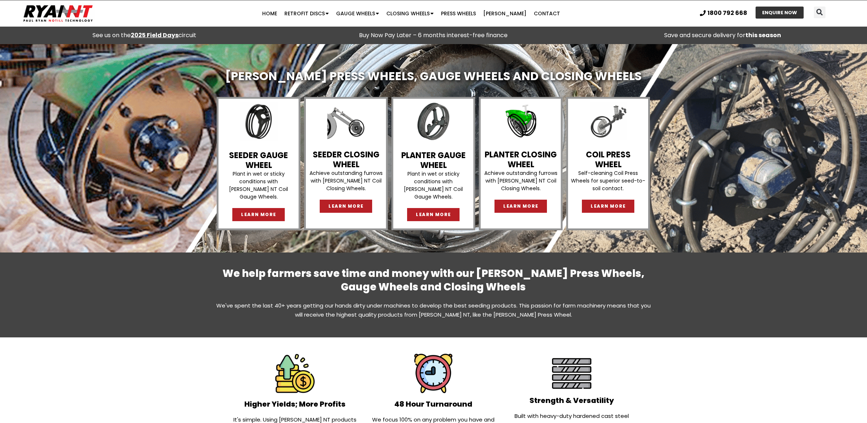  Describe the element at coordinates (608, 121) in the screenshot. I see `img: ryan press wheels` at that location.